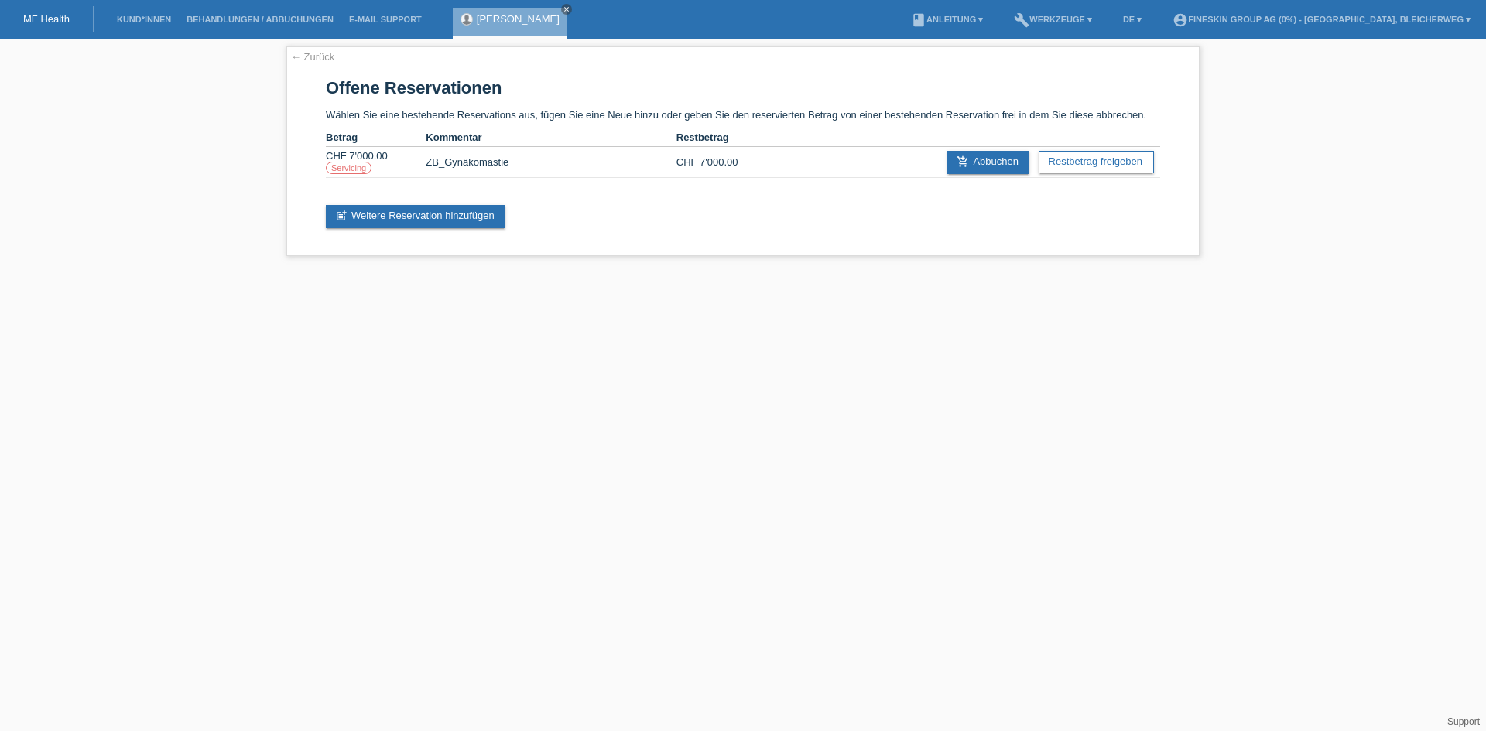  What do you see at coordinates (313, 56) in the screenshot?
I see `a: ← Zurück` at bounding box center [313, 56].